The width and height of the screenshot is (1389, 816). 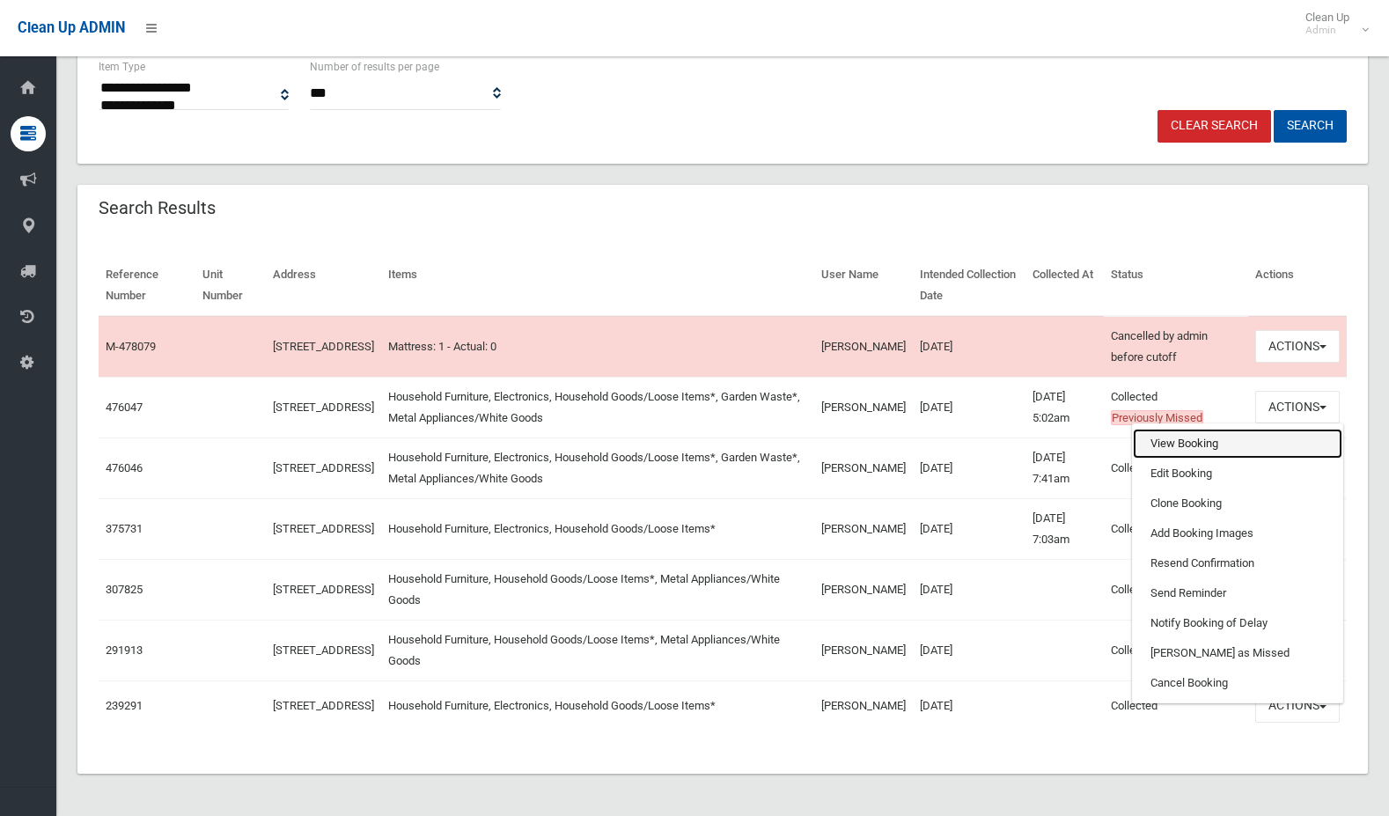 I want to click on th: Actions, so click(x=1298, y=285).